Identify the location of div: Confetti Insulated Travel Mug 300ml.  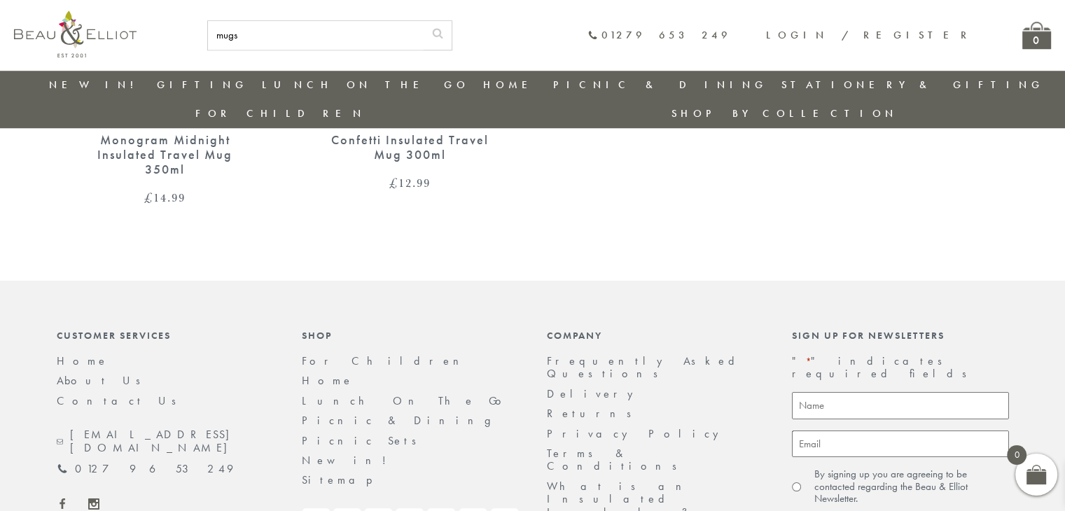
(410, 147).